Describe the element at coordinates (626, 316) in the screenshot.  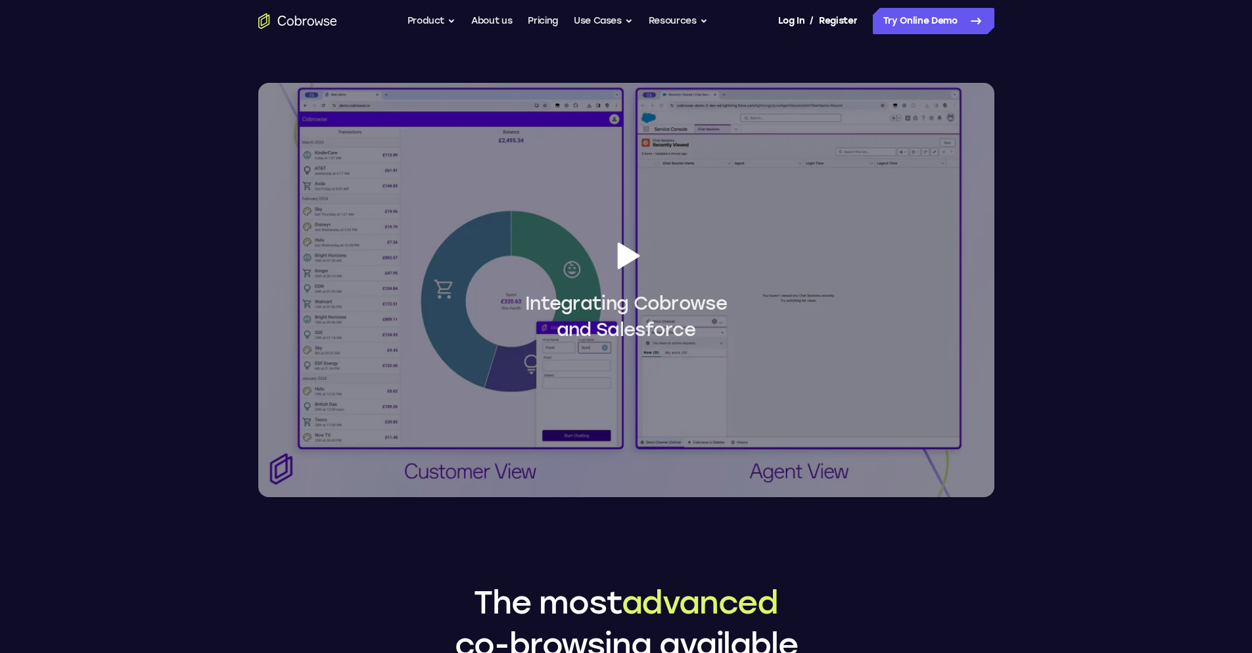
I see `span: Integrating Cobrowse and Salesforce` at that location.